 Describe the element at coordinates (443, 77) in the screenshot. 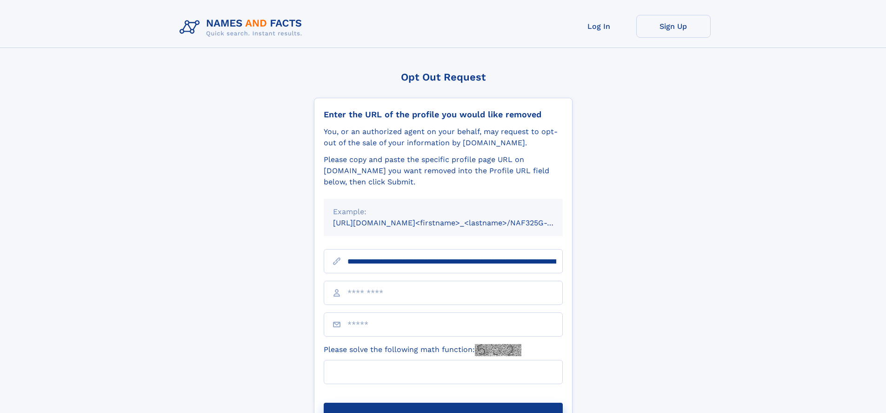

I see `div: Opt Out Request` at that location.